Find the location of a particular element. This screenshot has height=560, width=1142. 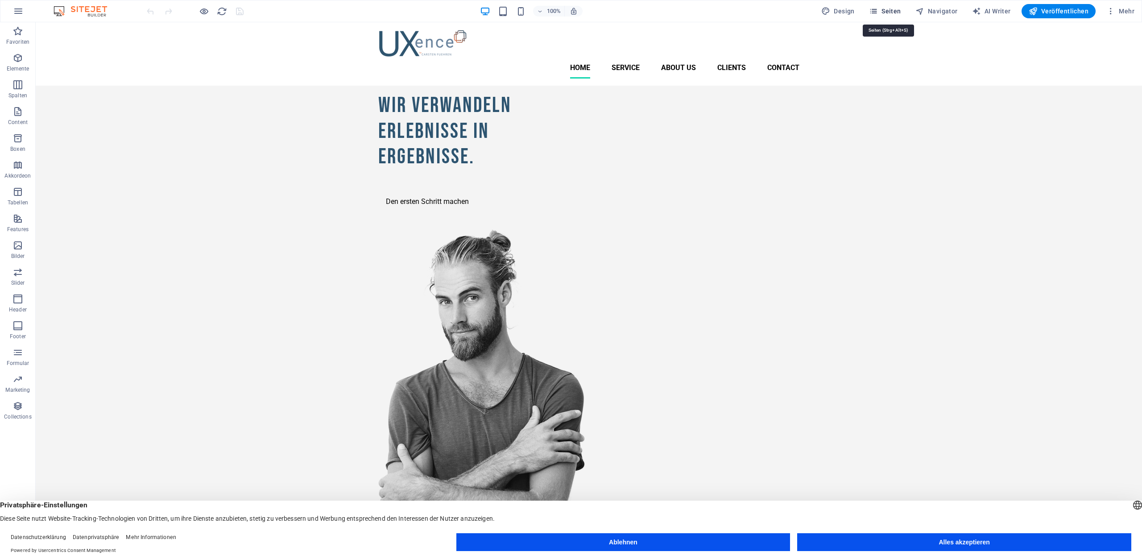

i: Bei Größenänderung Zoomstufe automatisch an das gewählte Gerät anpassen. is located at coordinates (574, 11).